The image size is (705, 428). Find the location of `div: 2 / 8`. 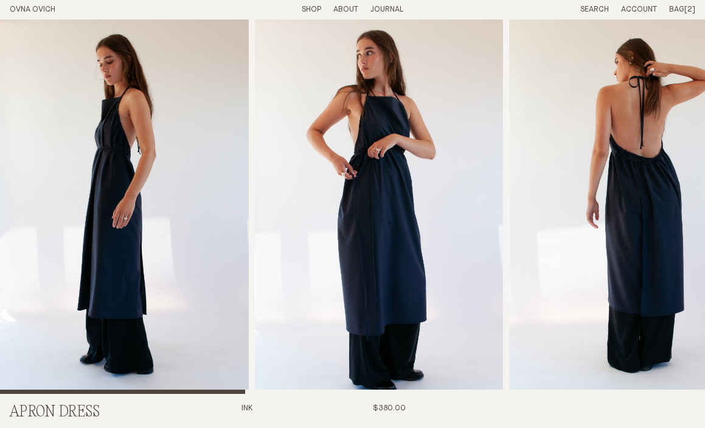

div: 2 / 8 is located at coordinates (379, 206).